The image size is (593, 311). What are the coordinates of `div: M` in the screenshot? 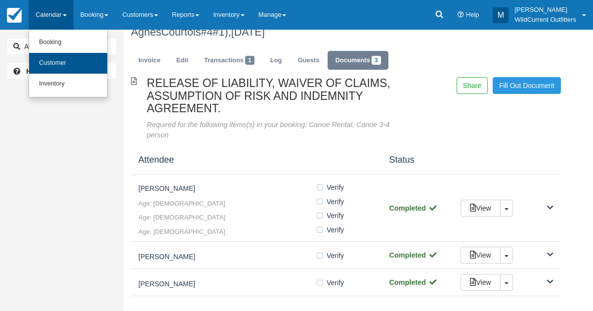 It's located at (501, 15).